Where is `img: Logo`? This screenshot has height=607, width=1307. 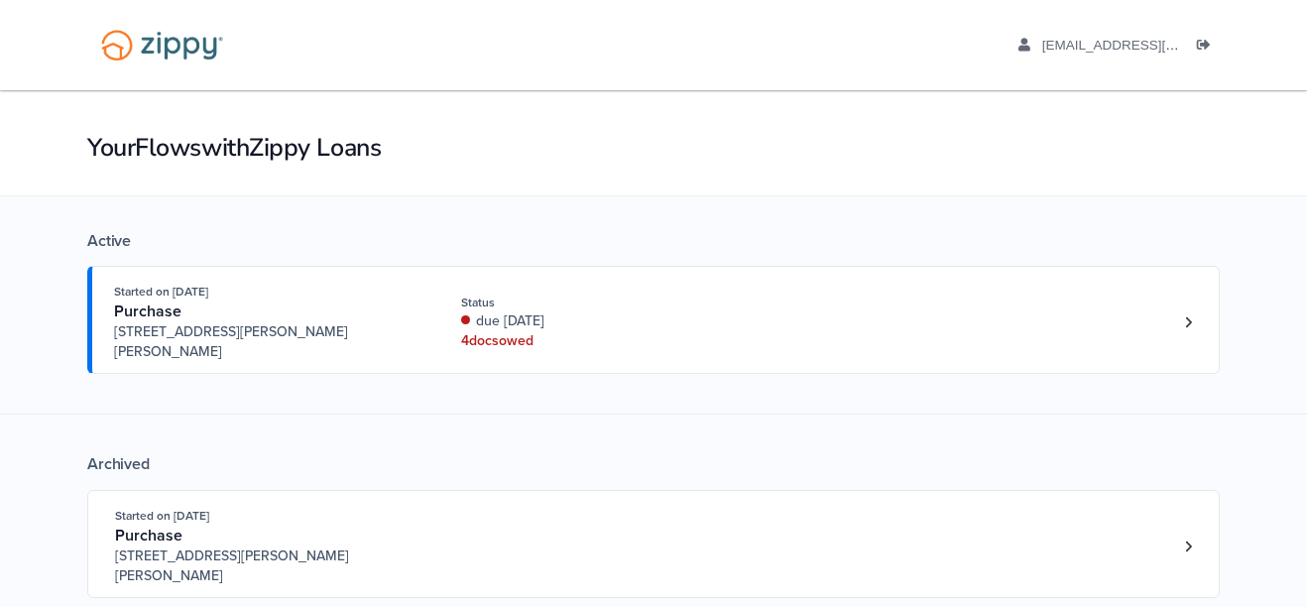 img: Logo is located at coordinates (162, 45).